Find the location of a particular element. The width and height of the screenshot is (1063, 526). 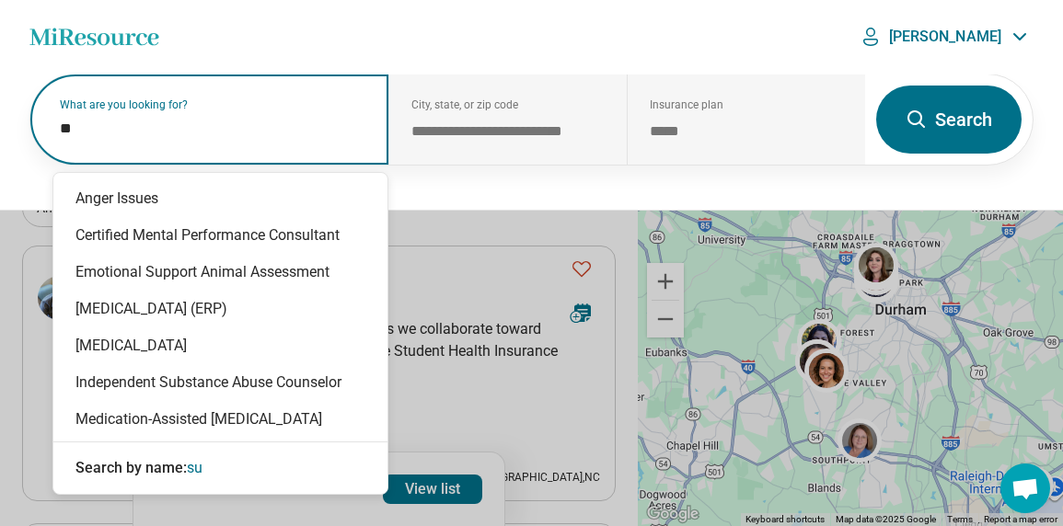

label: What are you looking for? is located at coordinates (213, 105).